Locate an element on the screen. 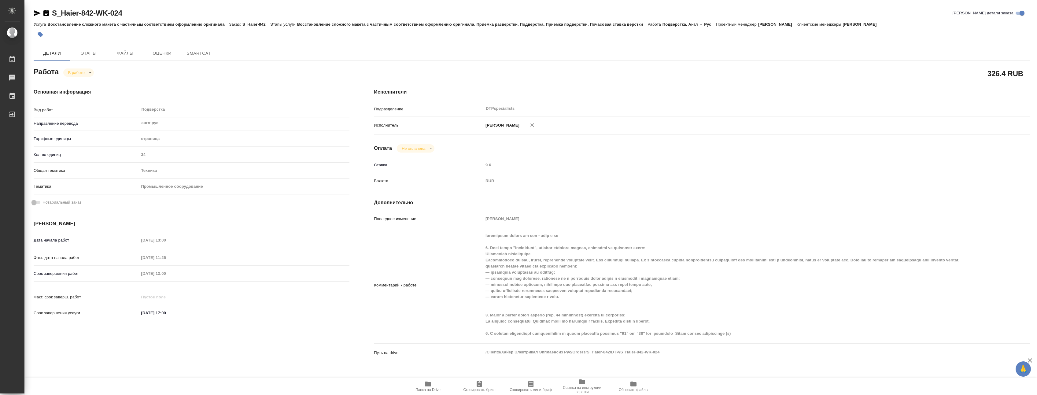 The width and height of the screenshot is (1037, 395). button: В работе is located at coordinates (76, 72).